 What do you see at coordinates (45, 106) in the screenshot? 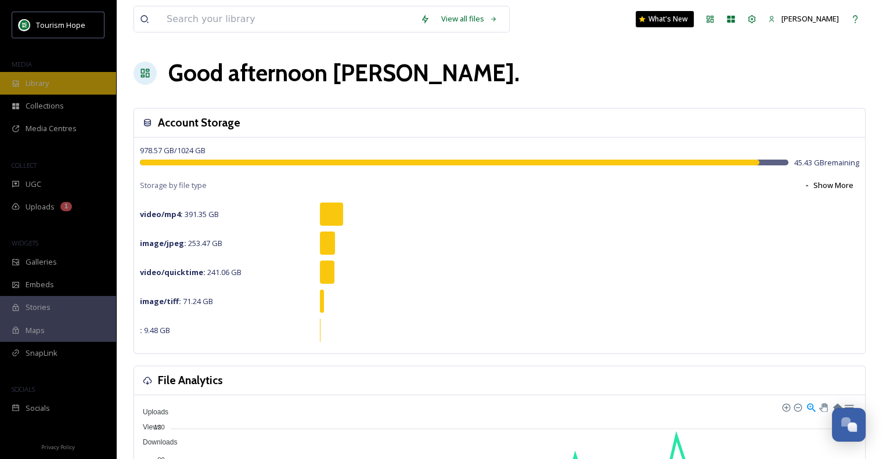
I see `span: Collections` at bounding box center [45, 106].